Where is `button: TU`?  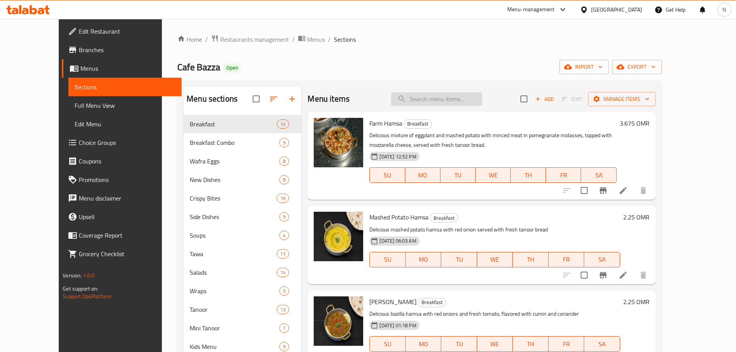
button: TU is located at coordinates (458, 175).